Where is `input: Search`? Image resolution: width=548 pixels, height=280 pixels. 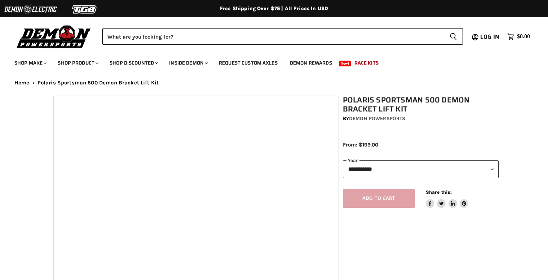
input: Search is located at coordinates (273, 36).